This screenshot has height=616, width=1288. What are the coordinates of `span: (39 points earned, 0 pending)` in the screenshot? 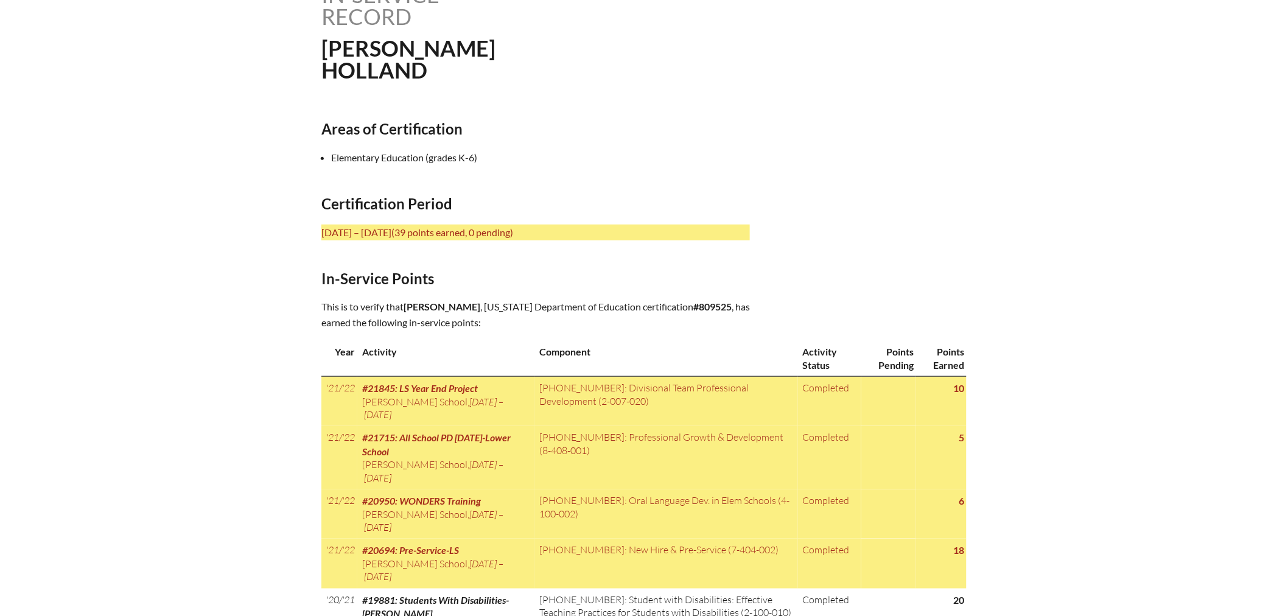 It's located at (452, 232).